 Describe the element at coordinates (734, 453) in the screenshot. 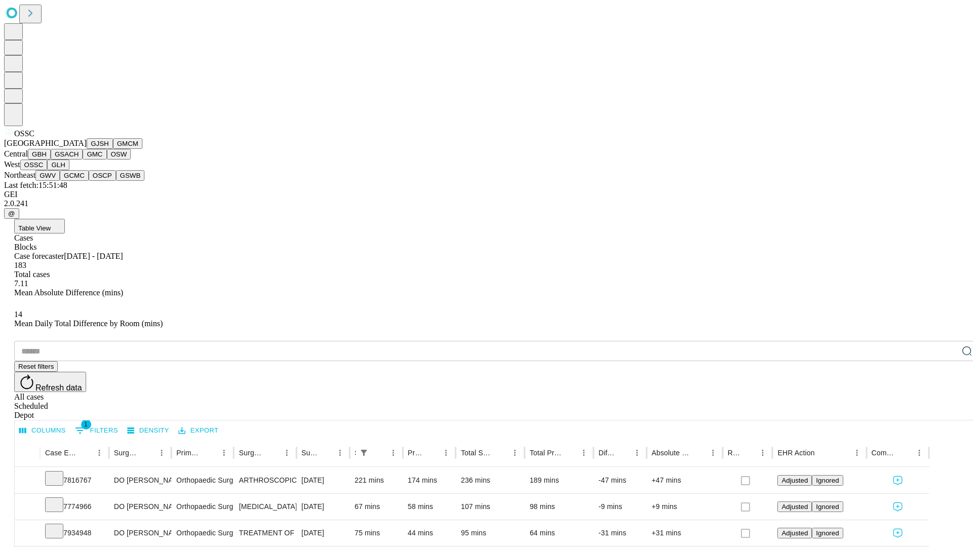

I see `div: Resolved in EHR` at that location.